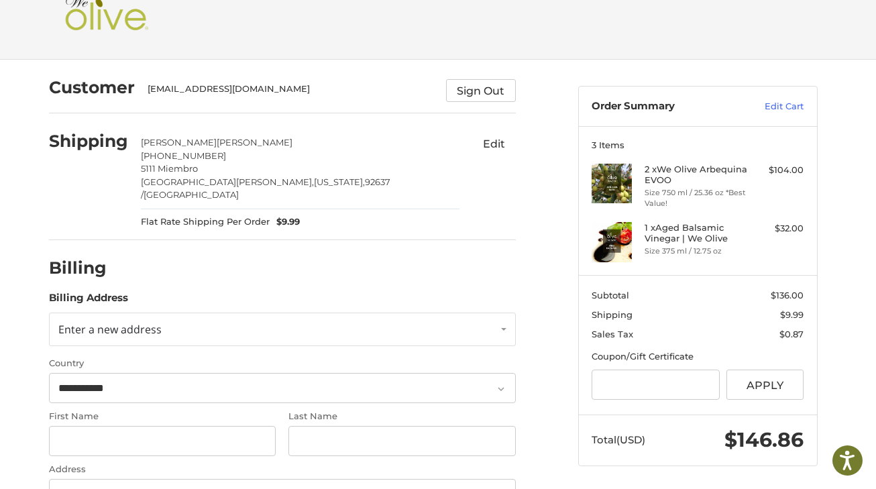 The width and height of the screenshot is (876, 489). What do you see at coordinates (696, 174) in the screenshot?
I see `h4: 2 x We Olive Arbequina EVOO` at bounding box center [696, 174].